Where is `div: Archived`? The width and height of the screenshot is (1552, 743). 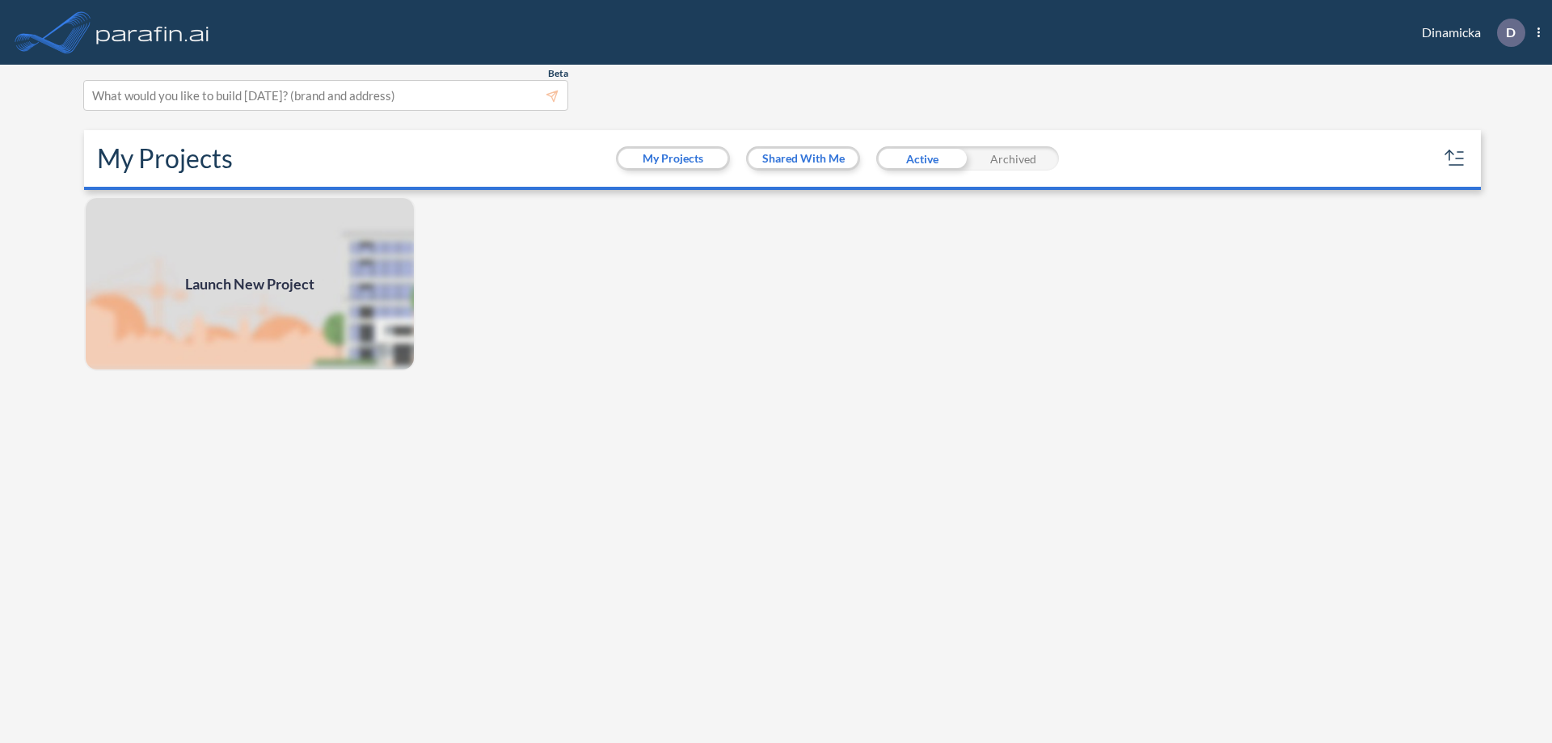 div: Archived is located at coordinates (1013, 158).